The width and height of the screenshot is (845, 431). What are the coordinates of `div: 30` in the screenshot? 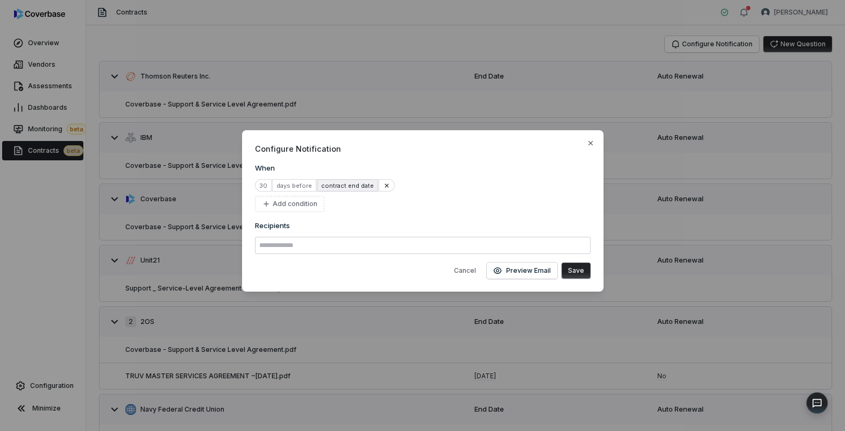 It's located at (263, 185).